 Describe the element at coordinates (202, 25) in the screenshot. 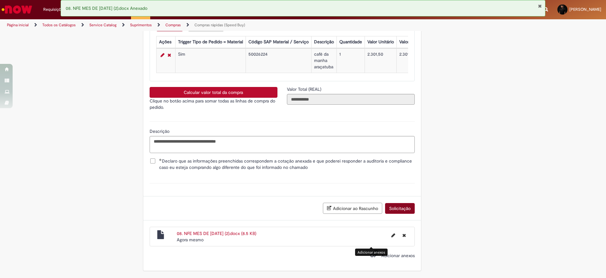

I see `ul: Trilhas de página` at that location.